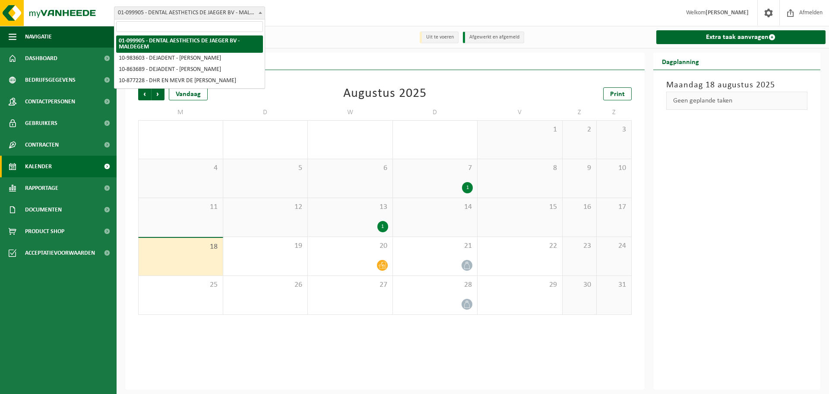 Image resolution: width=829 pixels, height=394 pixels. Describe the element at coordinates (181, 285) in the screenshot. I see `span: 25` at that location.